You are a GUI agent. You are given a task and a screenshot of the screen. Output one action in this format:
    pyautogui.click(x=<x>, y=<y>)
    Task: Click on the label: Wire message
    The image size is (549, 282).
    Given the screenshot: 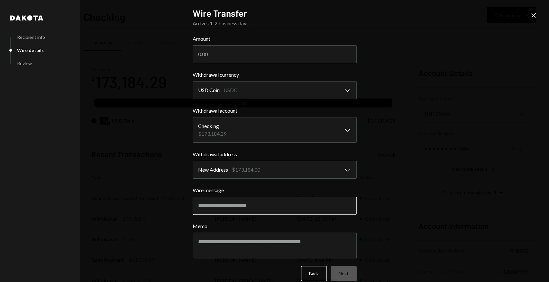 What is the action you would take?
    pyautogui.click(x=274, y=191)
    